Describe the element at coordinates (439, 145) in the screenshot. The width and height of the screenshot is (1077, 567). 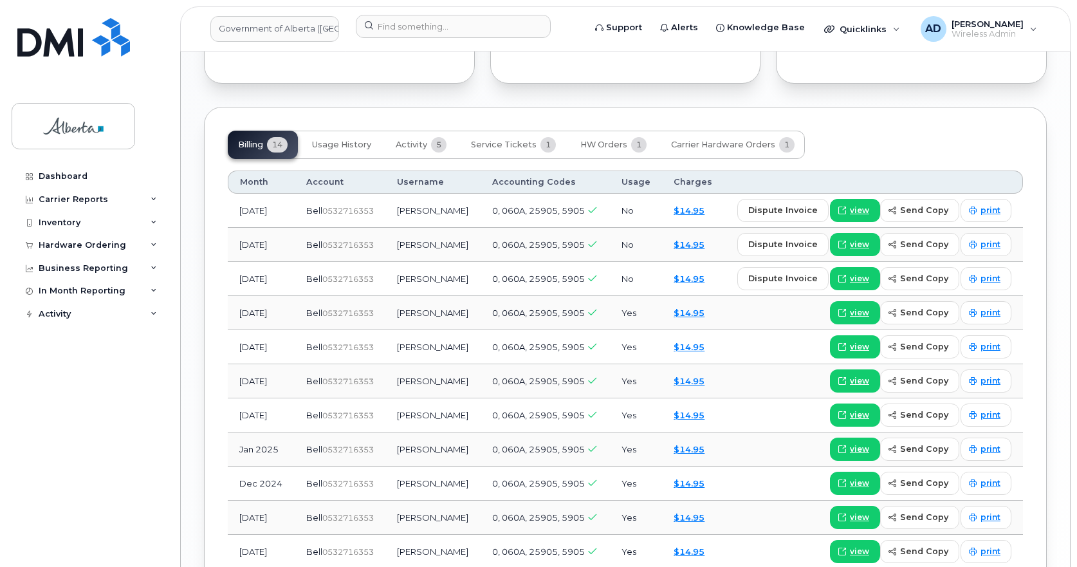
I see `span: 5` at that location.